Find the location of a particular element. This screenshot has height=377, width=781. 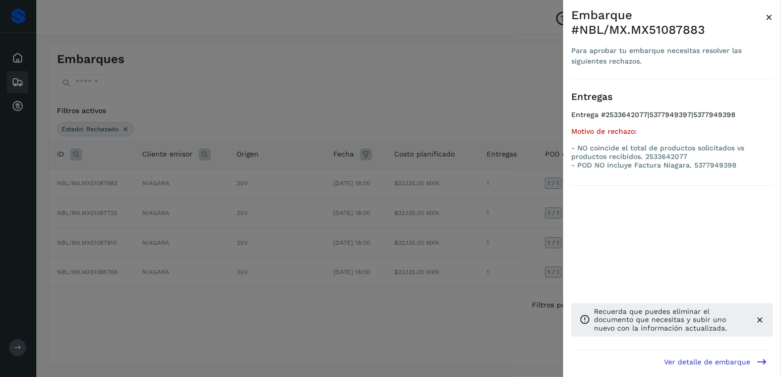

h5: Motivo de rechazo: is located at coordinates (672, 131).